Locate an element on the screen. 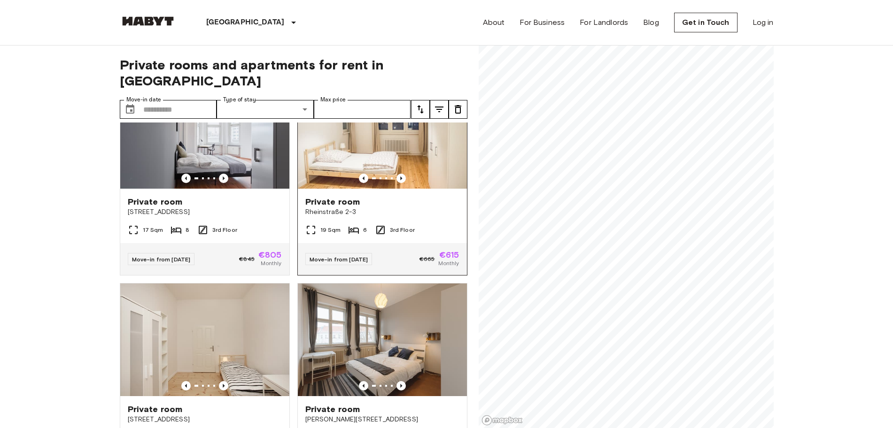  span: 17 Sqm is located at coordinates (153, 230).